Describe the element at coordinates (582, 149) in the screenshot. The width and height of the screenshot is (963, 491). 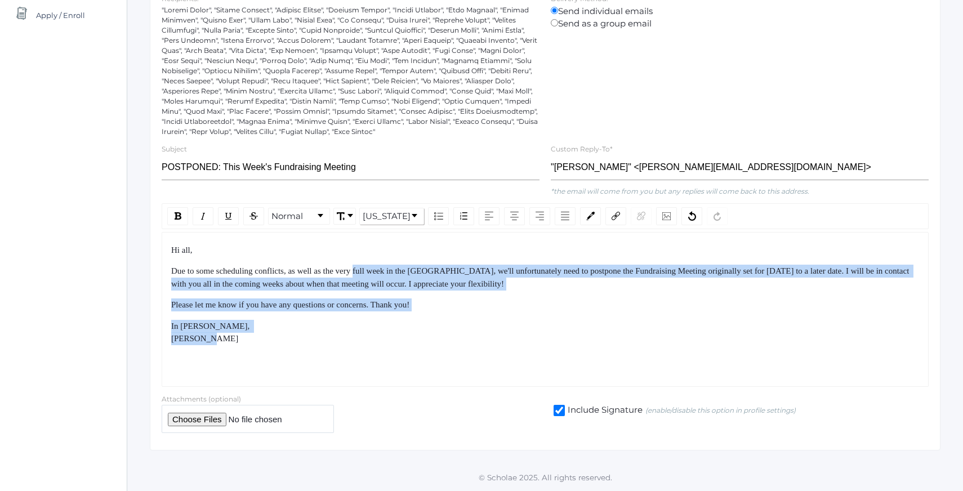
I see `label: Custom Reply-To*` at that location.